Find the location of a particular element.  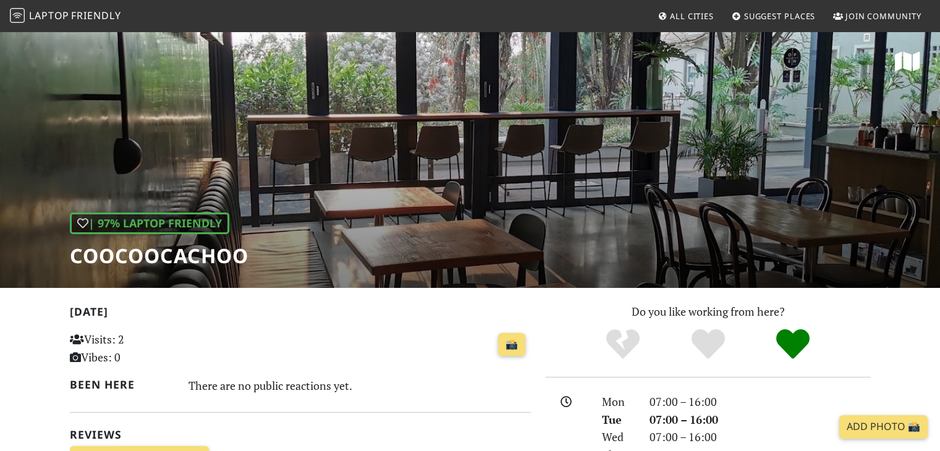

a: Suggest Places is located at coordinates (774, 16).